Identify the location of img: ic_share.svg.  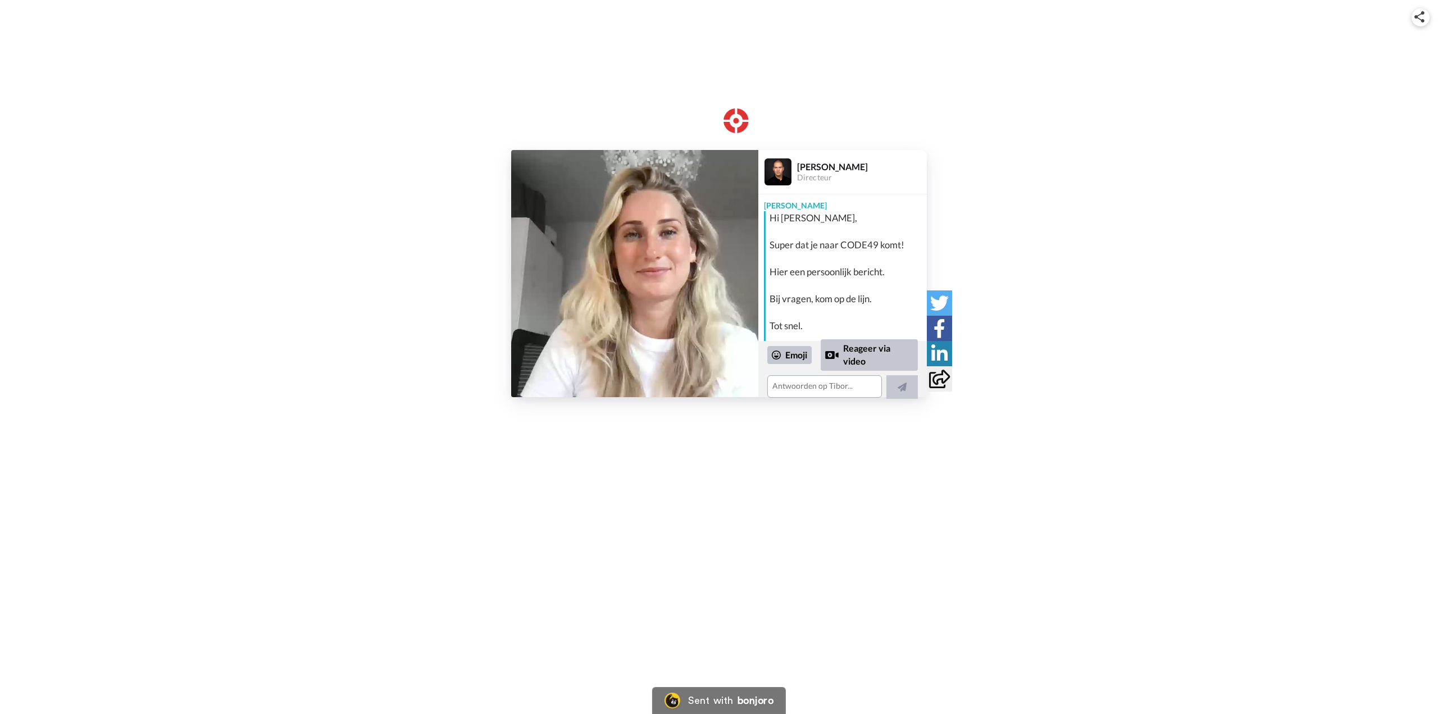
(1420, 17).